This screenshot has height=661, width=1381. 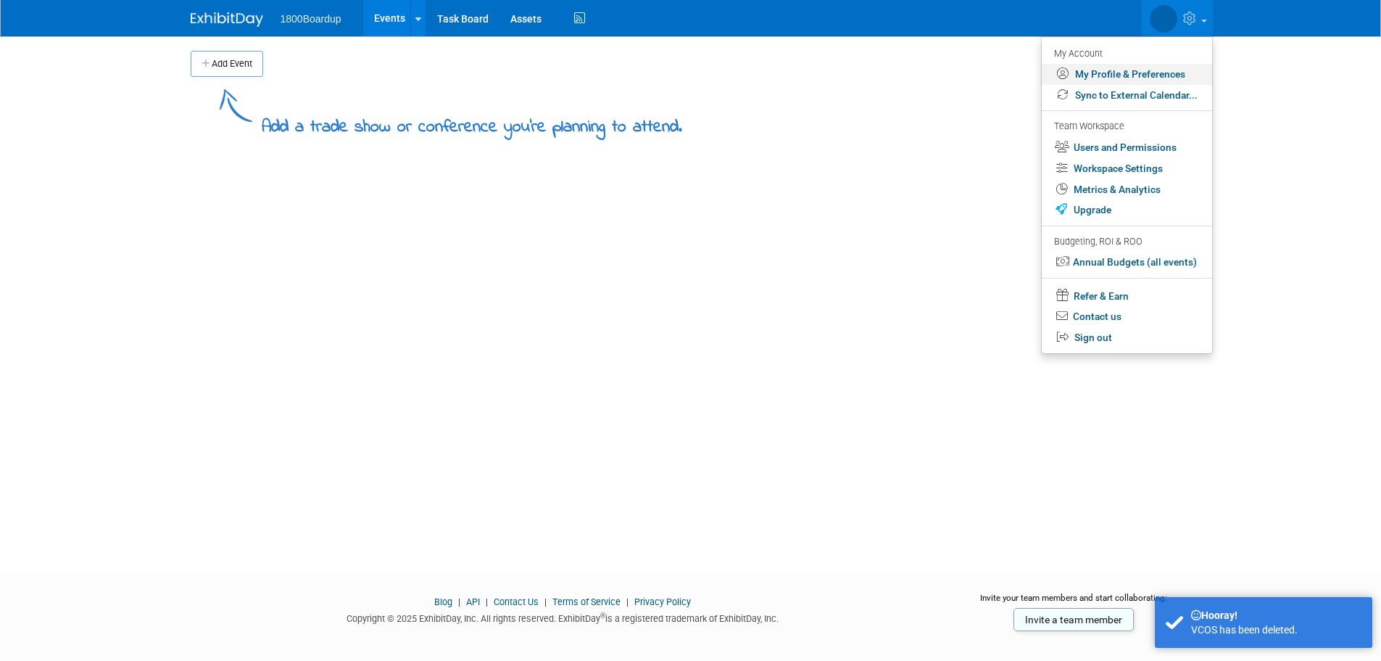 What do you see at coordinates (1126, 53) in the screenshot?
I see `div: My Account` at bounding box center [1126, 53].